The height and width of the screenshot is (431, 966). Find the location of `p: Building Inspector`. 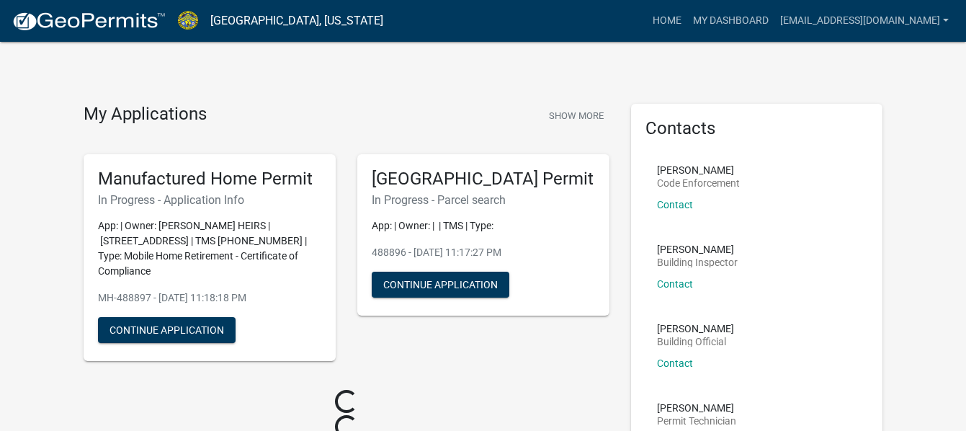

p: Building Inspector is located at coordinates (697, 262).